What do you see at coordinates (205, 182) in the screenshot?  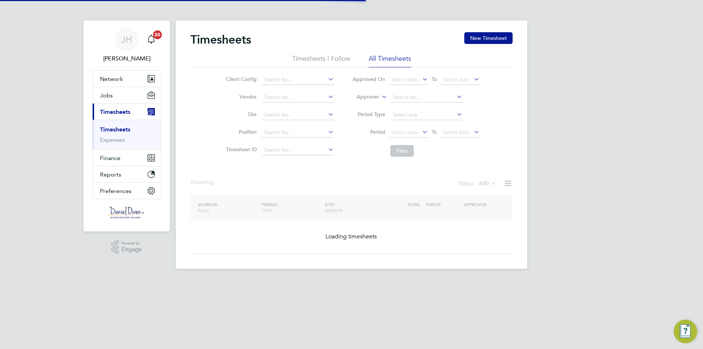 I see `div: Showing` at bounding box center [205, 182].